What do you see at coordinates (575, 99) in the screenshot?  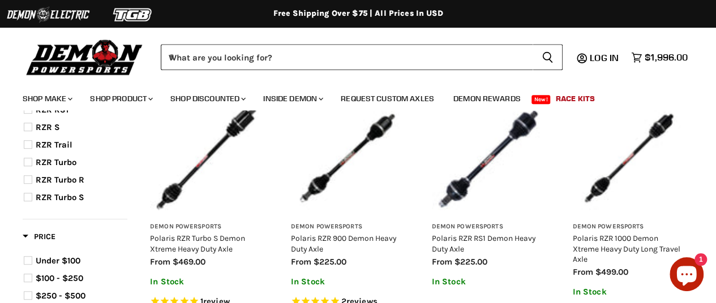 I see `a: Race Kits` at bounding box center [575, 99].